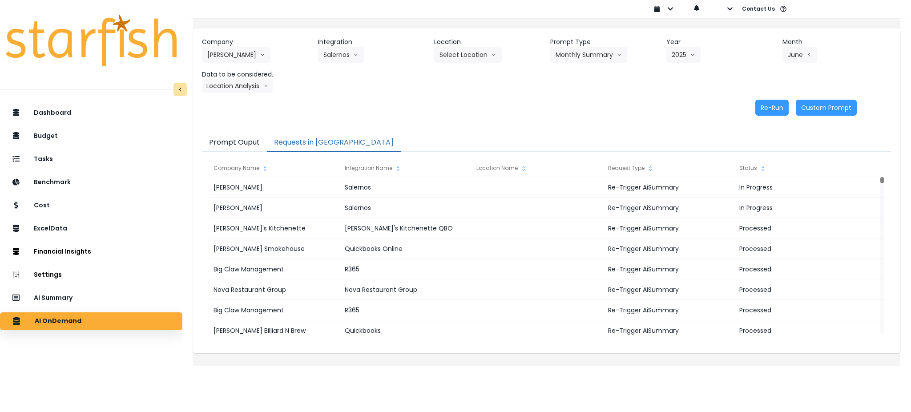 The image size is (911, 412). What do you see at coordinates (772, 108) in the screenshot?
I see `button: Re-Run` at bounding box center [772, 108].